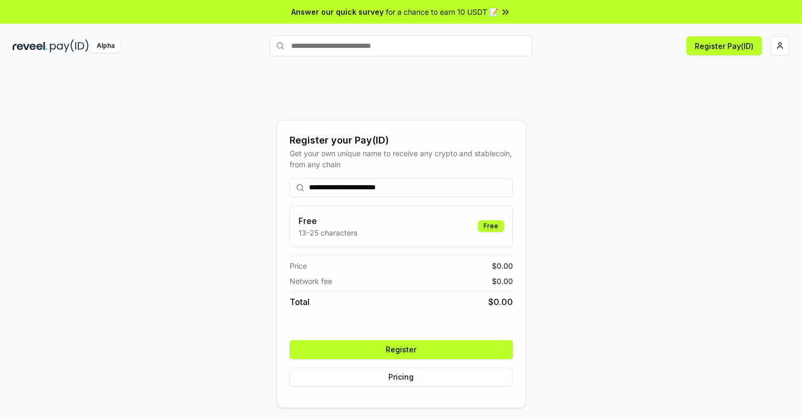  I want to click on button: Register Pay(ID), so click(724, 46).